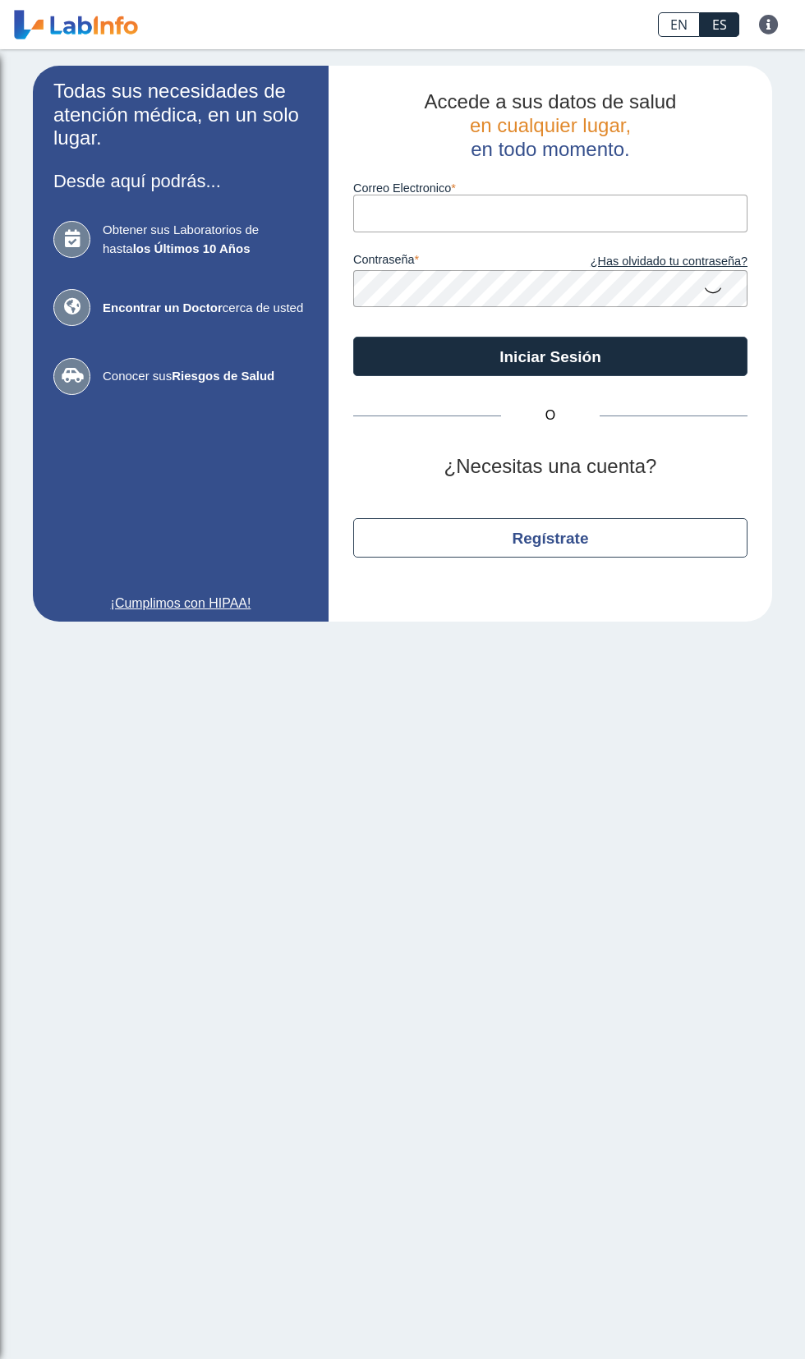  Describe the element at coordinates (181, 181) in the screenshot. I see `h3: Desde aquí podrás...` at that location.